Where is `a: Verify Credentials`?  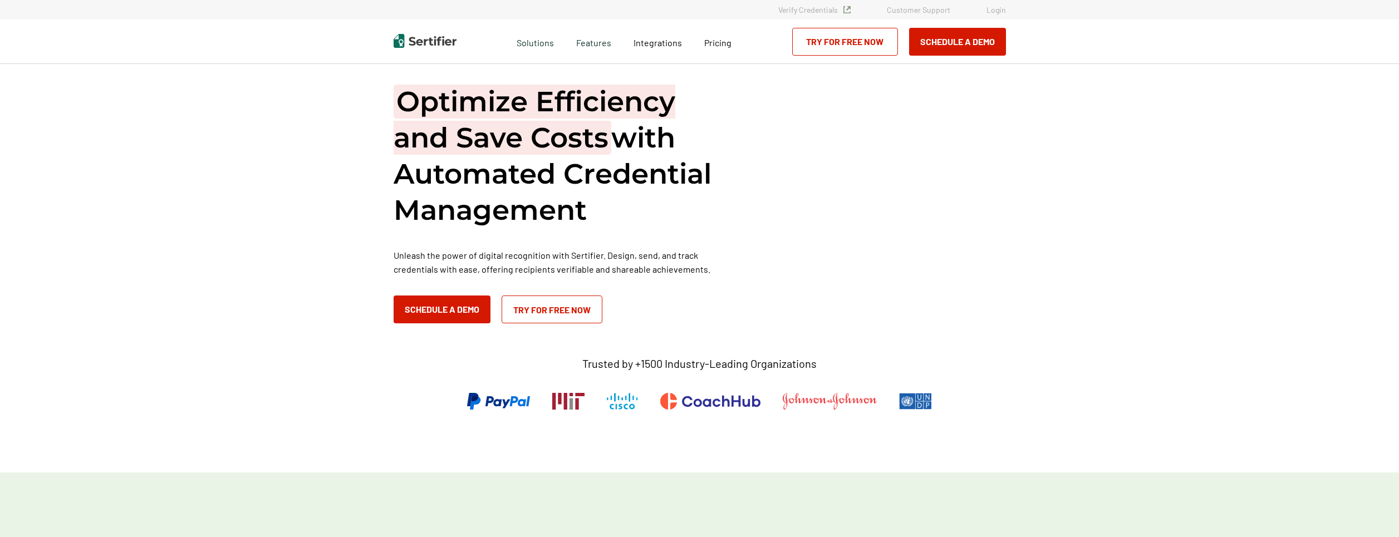 a: Verify Credentials is located at coordinates (814, 9).